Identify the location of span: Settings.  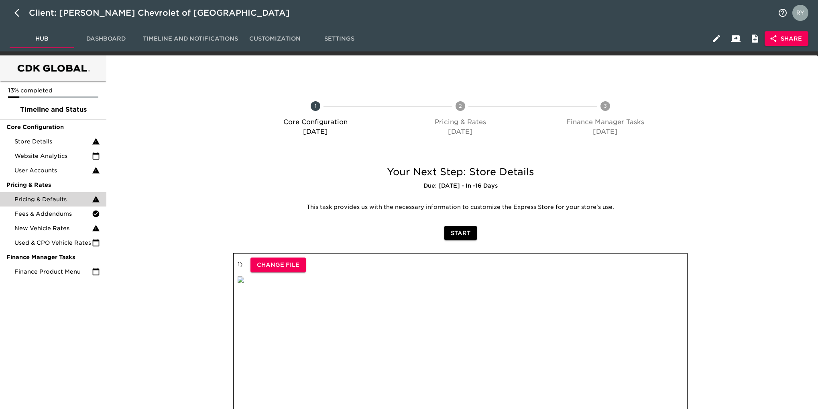
(339, 39).